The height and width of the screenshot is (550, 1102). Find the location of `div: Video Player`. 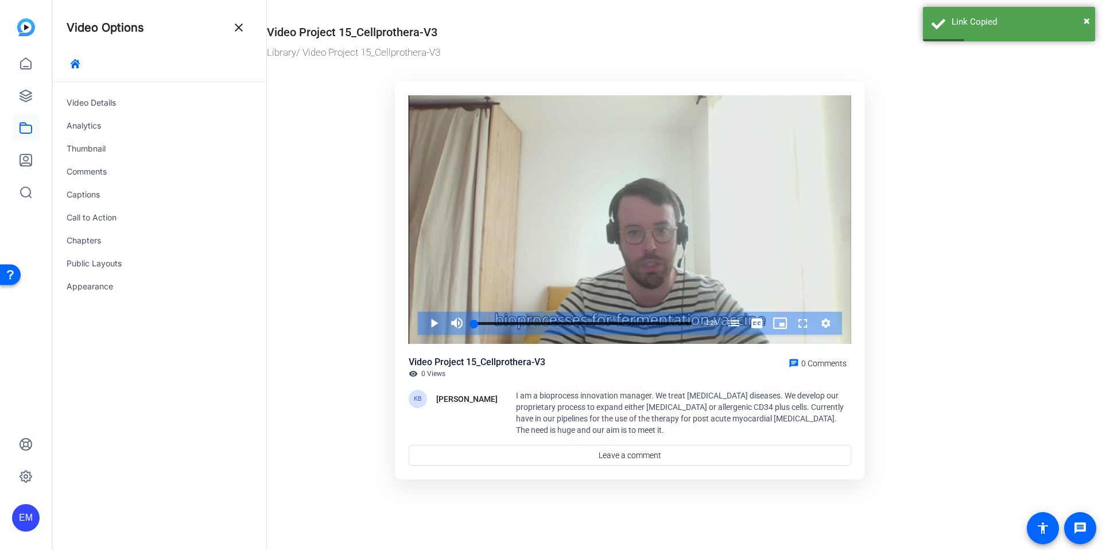

div: Video Player is located at coordinates (630, 220).